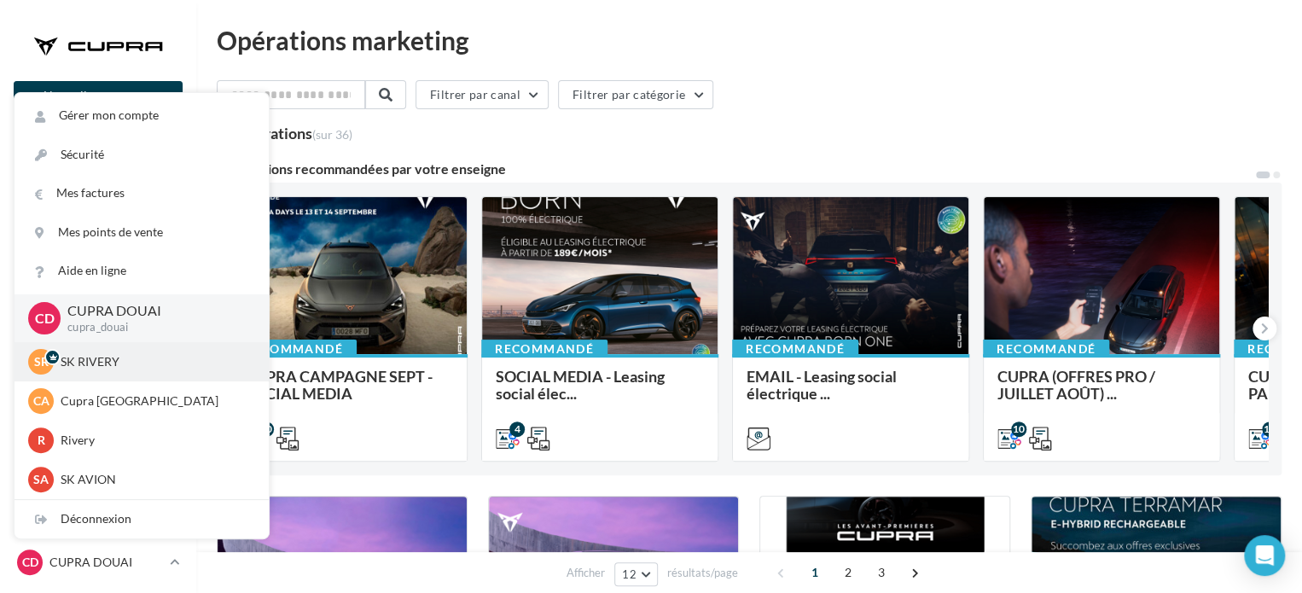 The image size is (1302, 593). I want to click on div: opérations, so click(295, 133).